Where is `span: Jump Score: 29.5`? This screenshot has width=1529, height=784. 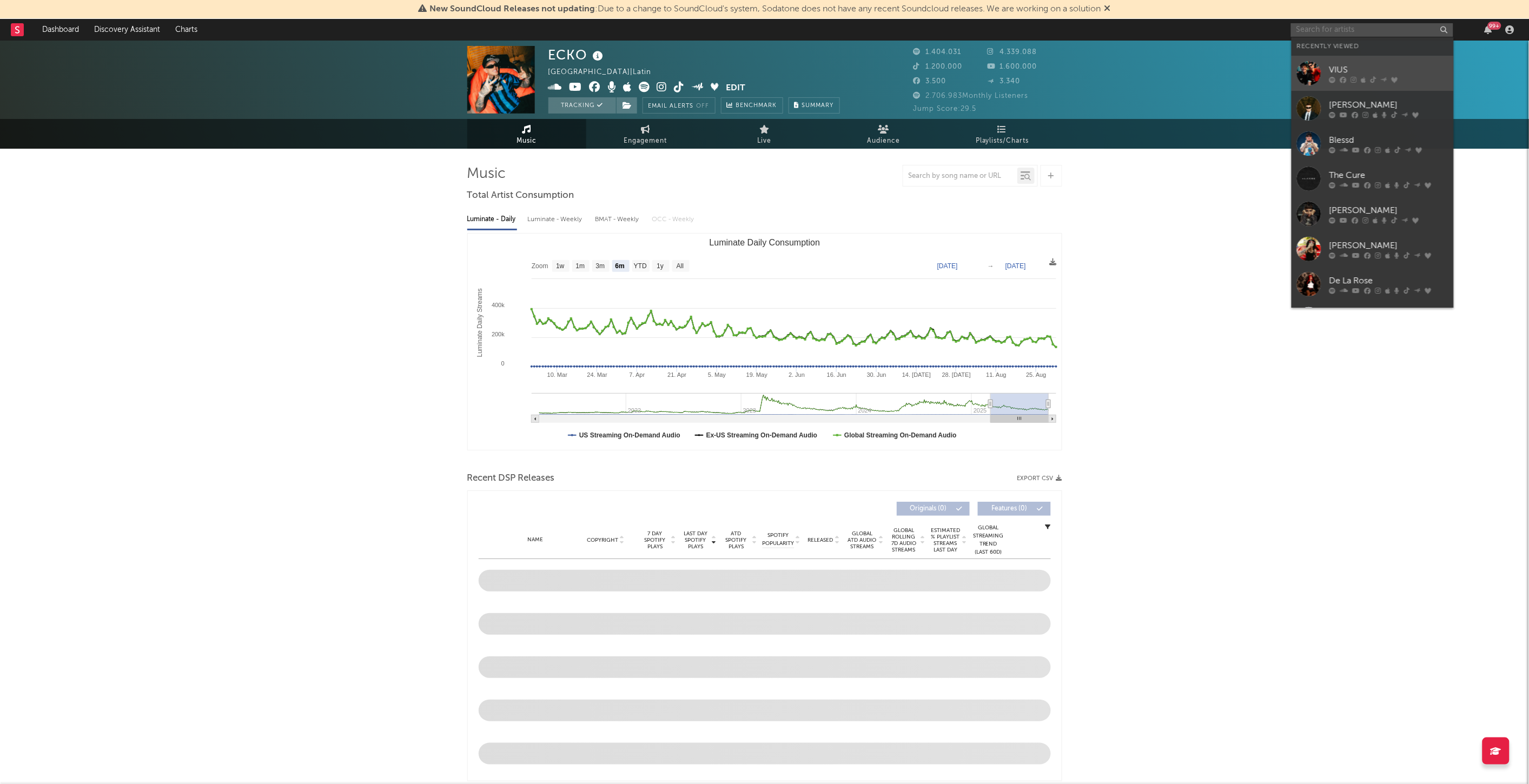
span: Jump Score: 29.5 is located at coordinates (945, 109).